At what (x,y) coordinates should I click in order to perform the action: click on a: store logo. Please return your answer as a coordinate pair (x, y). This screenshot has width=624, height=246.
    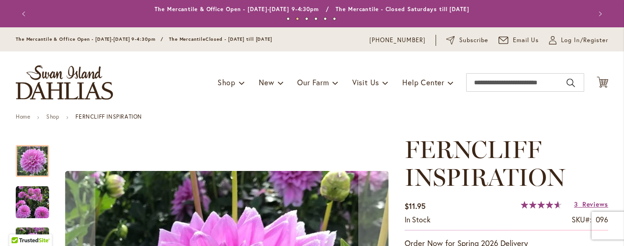
    Looking at the image, I should click on (64, 82).